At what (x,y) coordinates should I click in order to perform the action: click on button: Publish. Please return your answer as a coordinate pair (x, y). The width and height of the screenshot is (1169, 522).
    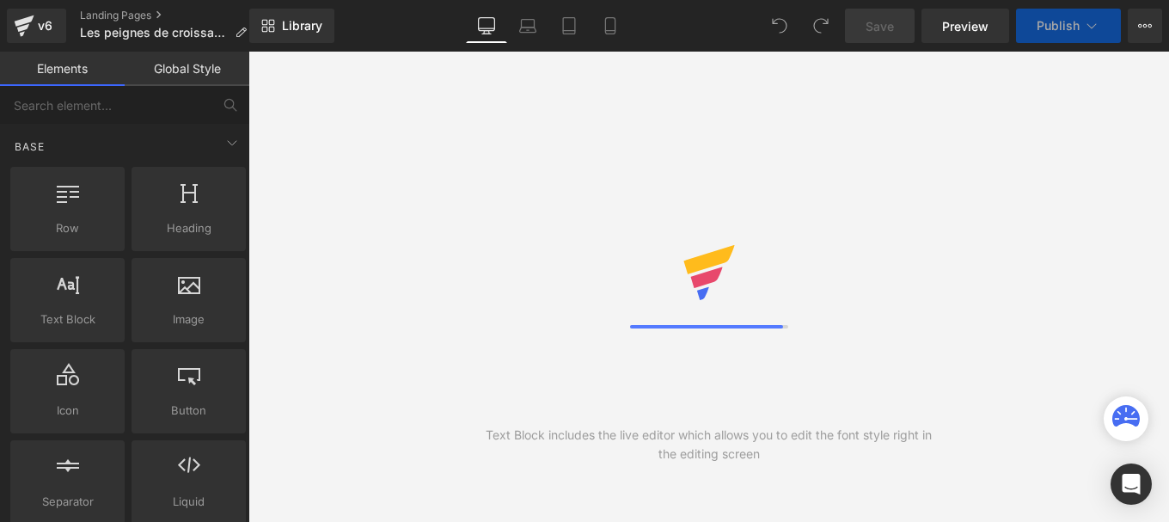
    Looking at the image, I should click on (1068, 26).